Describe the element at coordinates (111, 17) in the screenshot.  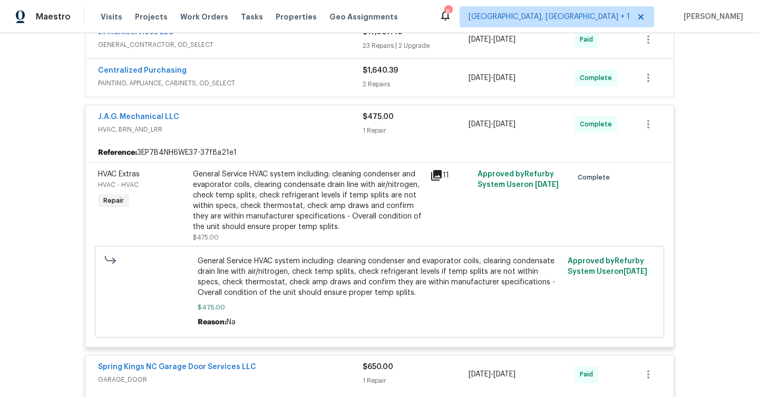
I see `span: Visits` at that location.